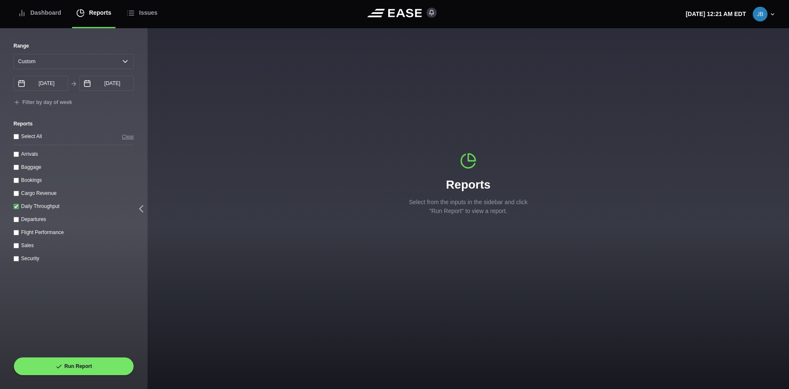  What do you see at coordinates (42, 233) in the screenshot?
I see `label: Flight Performance` at bounding box center [42, 233].